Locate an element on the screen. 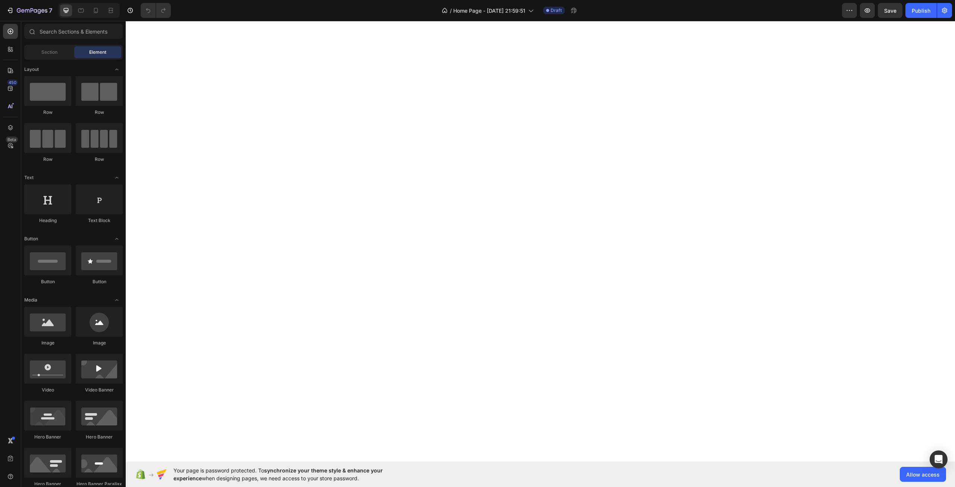 The height and width of the screenshot is (487, 955). div: Undo/Redo is located at coordinates (156, 10).